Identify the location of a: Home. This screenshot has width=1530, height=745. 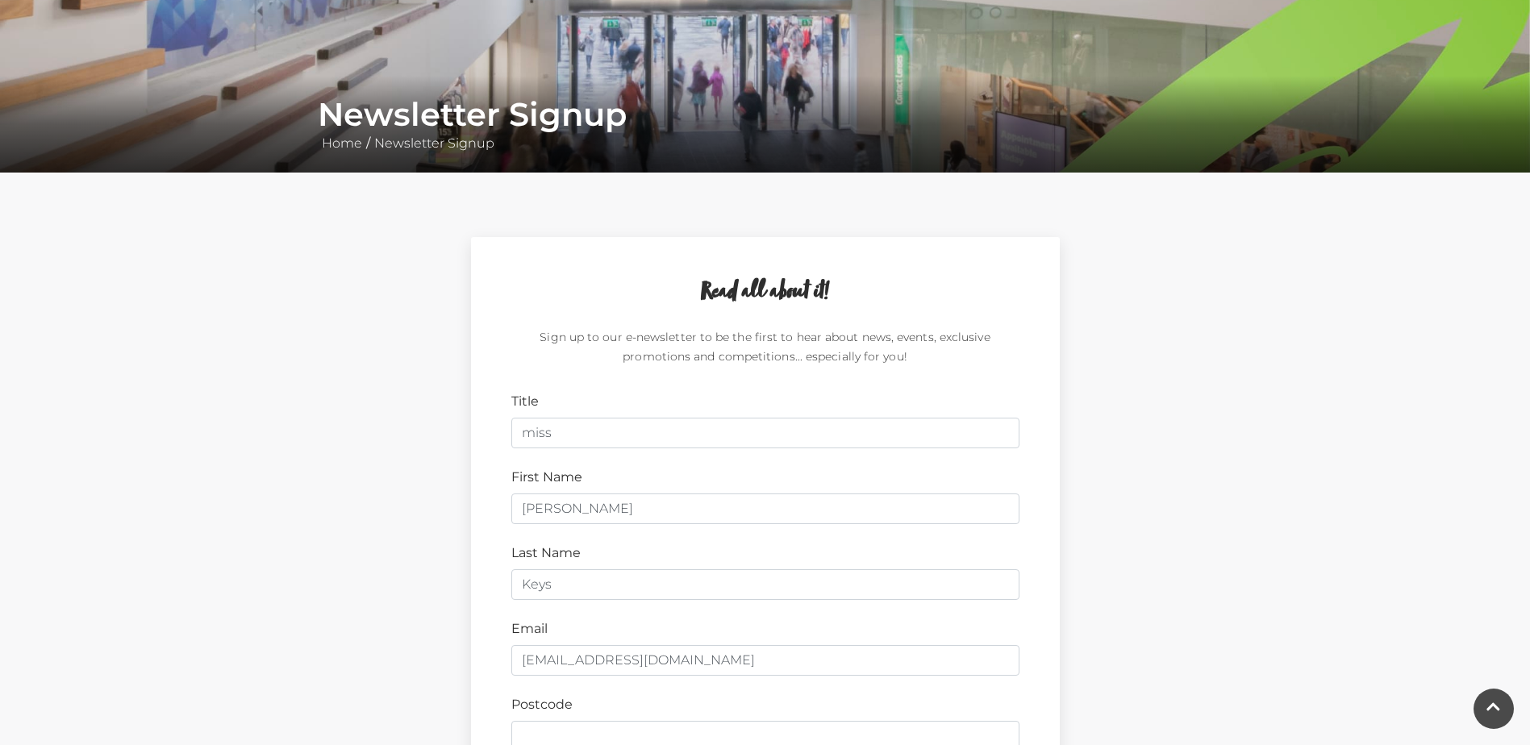
(342, 143).